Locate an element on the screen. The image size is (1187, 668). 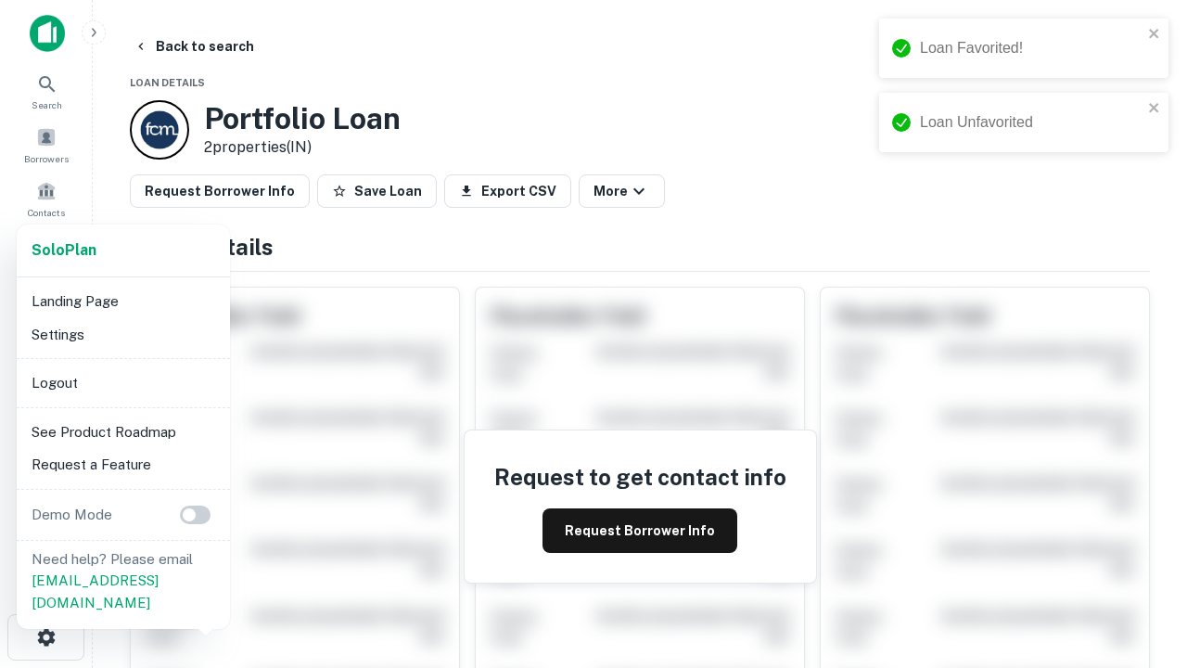
li: Landing Page is located at coordinates (123, 301).